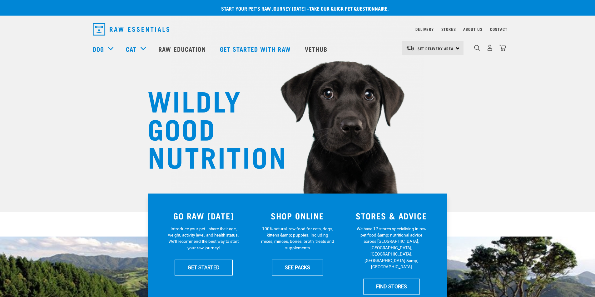  I want to click on img: Raw Essentials Logo, so click(131, 29).